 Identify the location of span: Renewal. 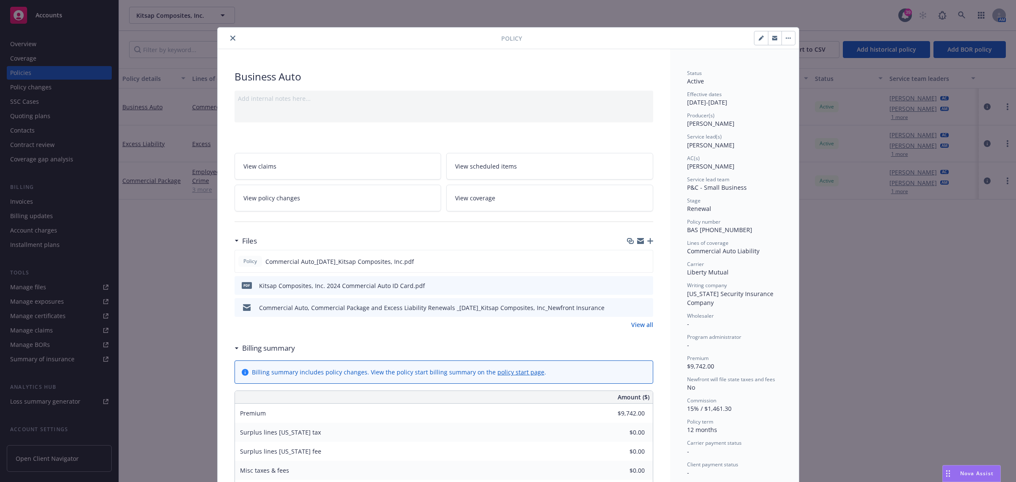
(699, 208).